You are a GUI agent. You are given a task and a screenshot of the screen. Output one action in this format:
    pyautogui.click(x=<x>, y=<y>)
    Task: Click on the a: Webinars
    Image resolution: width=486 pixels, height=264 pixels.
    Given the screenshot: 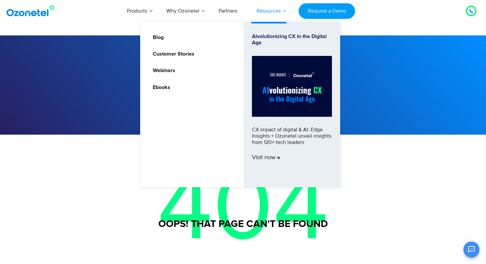 What is the action you would take?
    pyautogui.click(x=162, y=70)
    